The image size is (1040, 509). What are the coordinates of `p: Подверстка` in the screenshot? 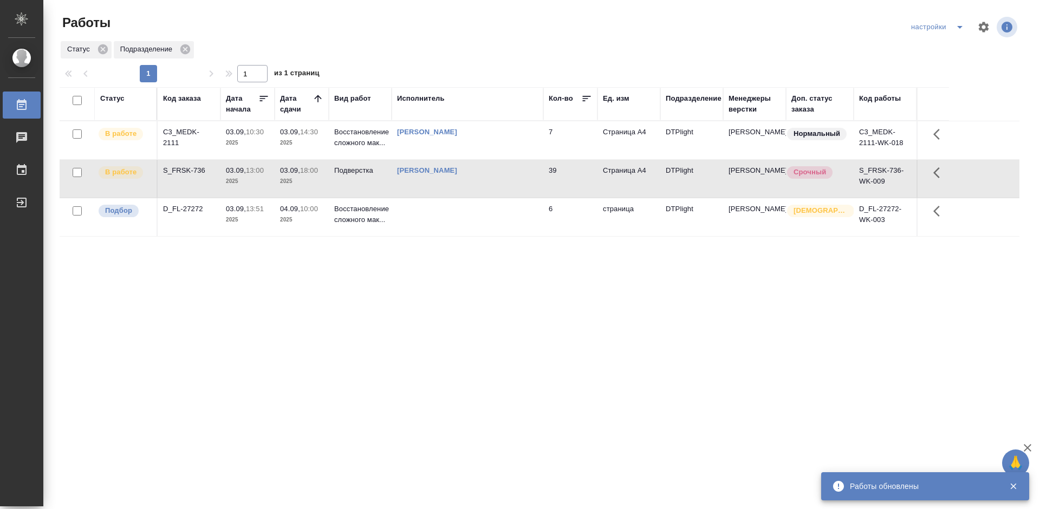 It's located at (360, 171).